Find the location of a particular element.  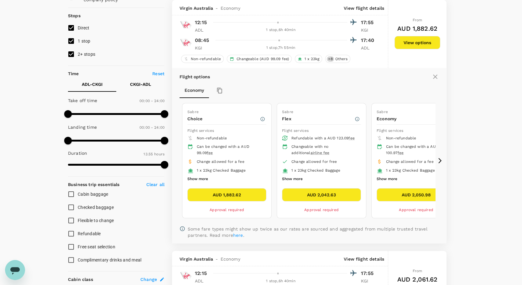

span: airline fee is located at coordinates (320, 153).